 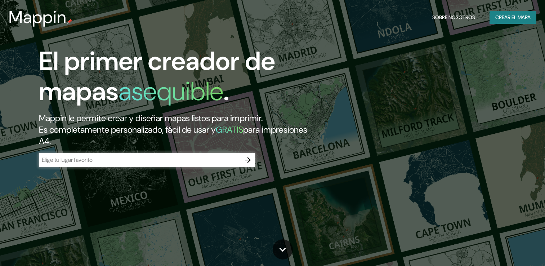 I want to click on h2: Mappin le permite crear y diseñar mapas listos para imprimir. Es completamente personalizado, fác..., so click(x=175, y=130).